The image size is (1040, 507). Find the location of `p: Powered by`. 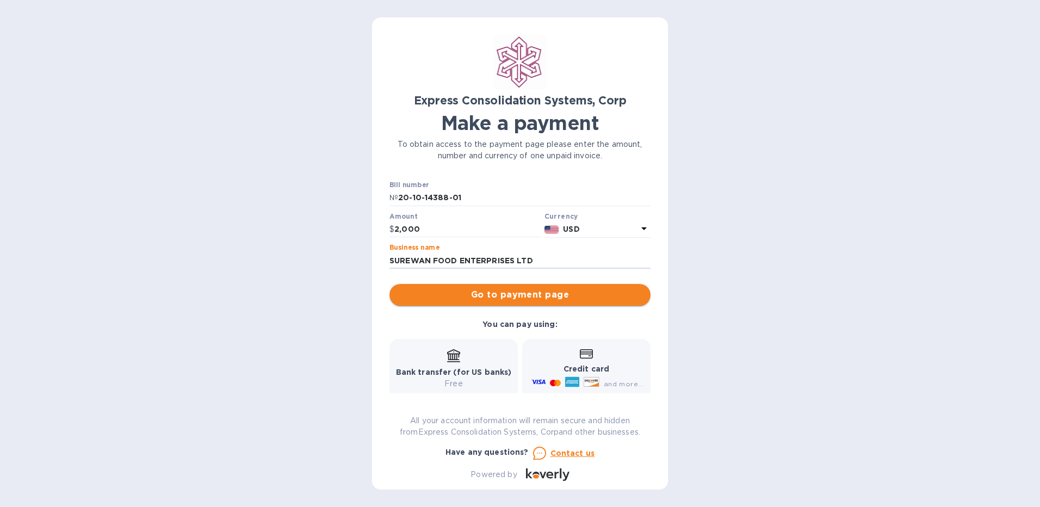

p: Powered by is located at coordinates (493, 474).